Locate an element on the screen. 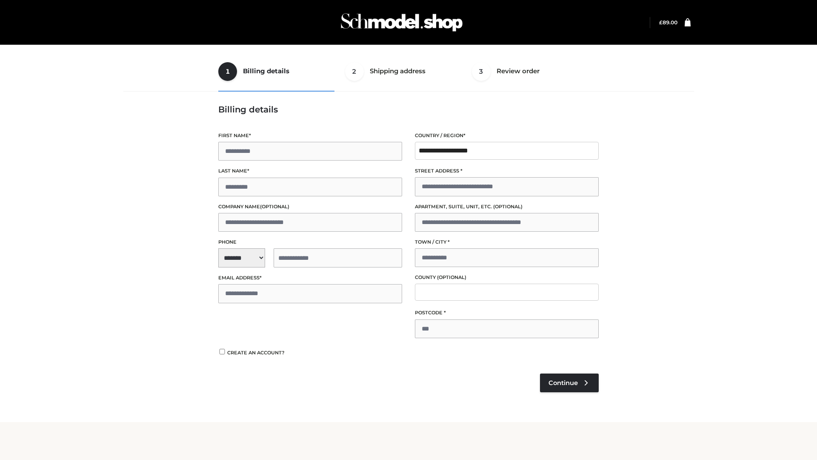  a: £89.00 is located at coordinates (668, 22).